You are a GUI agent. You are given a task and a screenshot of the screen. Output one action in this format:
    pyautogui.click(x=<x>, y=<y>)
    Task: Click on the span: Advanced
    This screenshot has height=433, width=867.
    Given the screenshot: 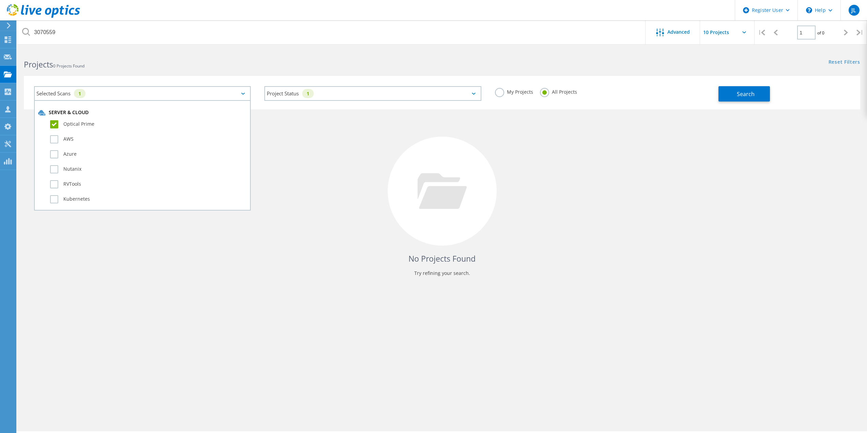 What is the action you would take?
    pyautogui.click(x=678, y=32)
    